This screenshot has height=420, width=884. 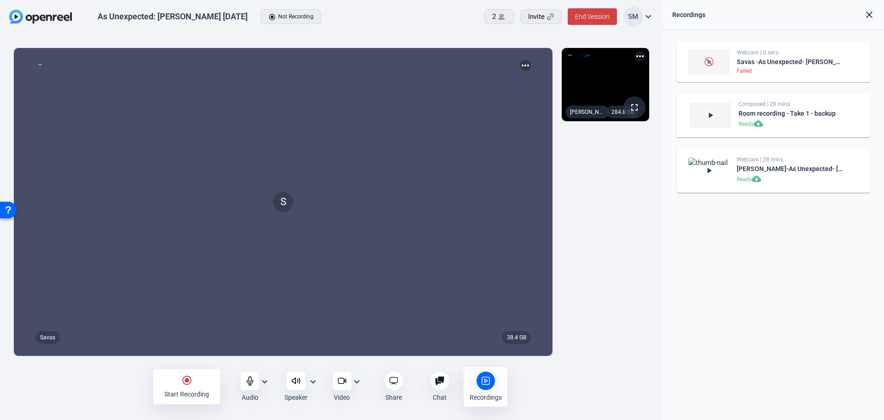 I want to click on mat-icon: close, so click(x=870, y=15).